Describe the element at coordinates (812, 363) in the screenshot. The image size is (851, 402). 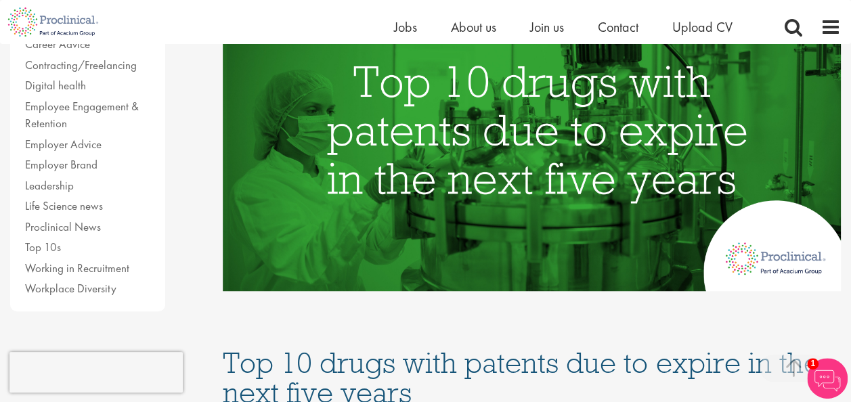
I see `span: 1` at that location.